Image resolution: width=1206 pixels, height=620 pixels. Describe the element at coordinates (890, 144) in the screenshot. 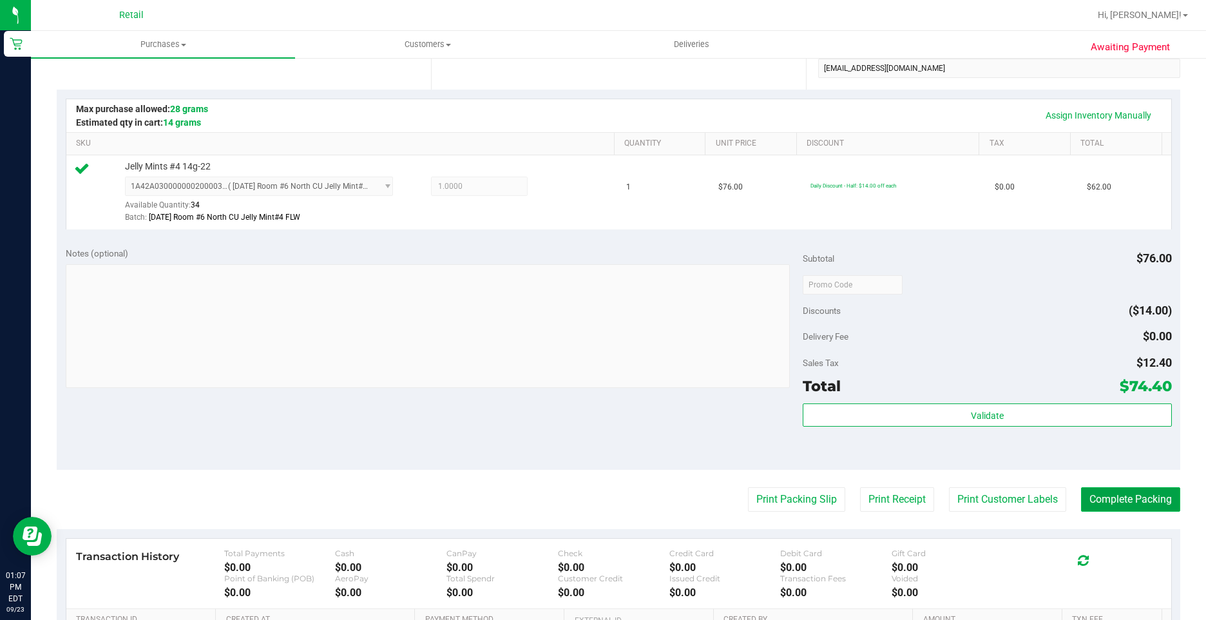

I see `a: Discount` at that location.